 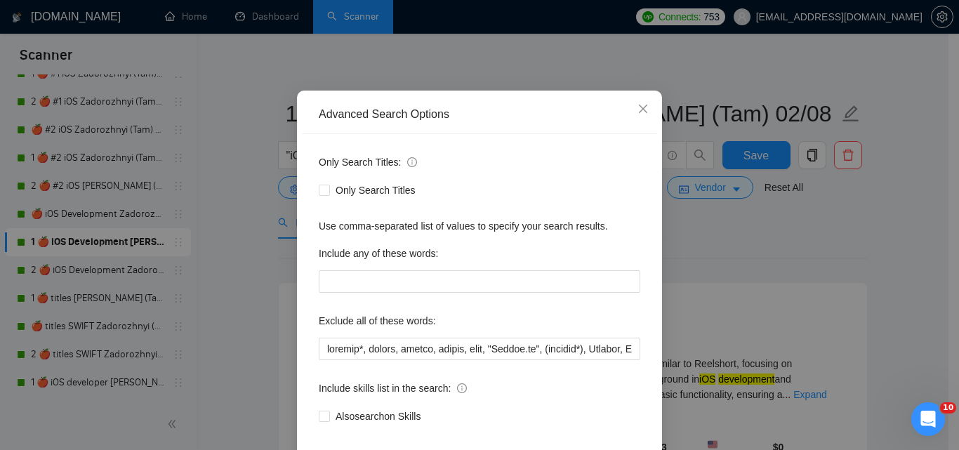 I want to click on label: Include any of these words:, so click(x=379, y=254).